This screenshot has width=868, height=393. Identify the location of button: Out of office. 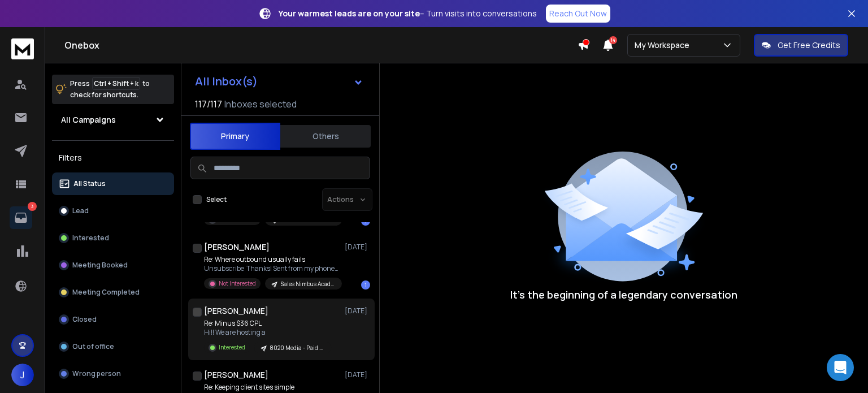
(113, 347).